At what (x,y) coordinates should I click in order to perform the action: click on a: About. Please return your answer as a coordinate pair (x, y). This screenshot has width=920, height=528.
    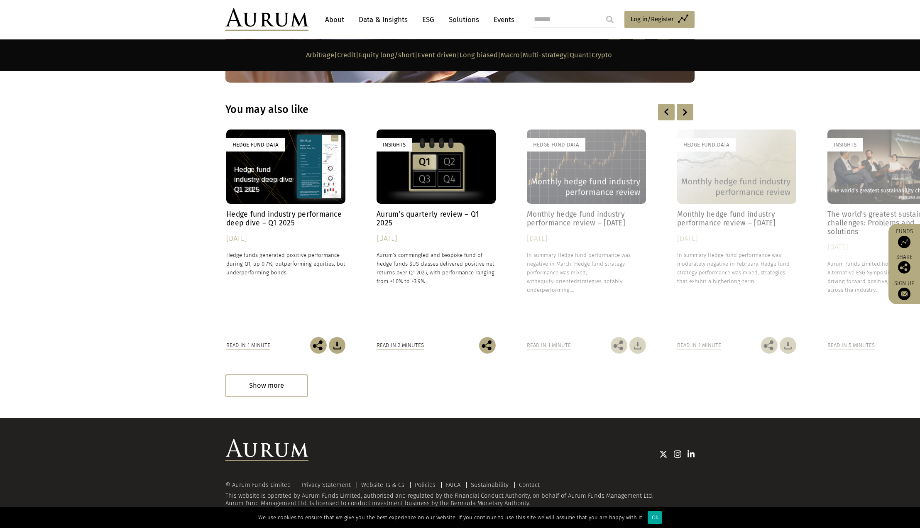
    Looking at the image, I should click on (335, 20).